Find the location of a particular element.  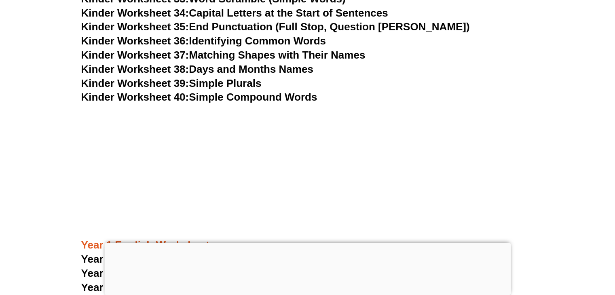

a: Kinder Worksheet 34:Capital Letters at the Start of Sentences is located at coordinates (235, 13).